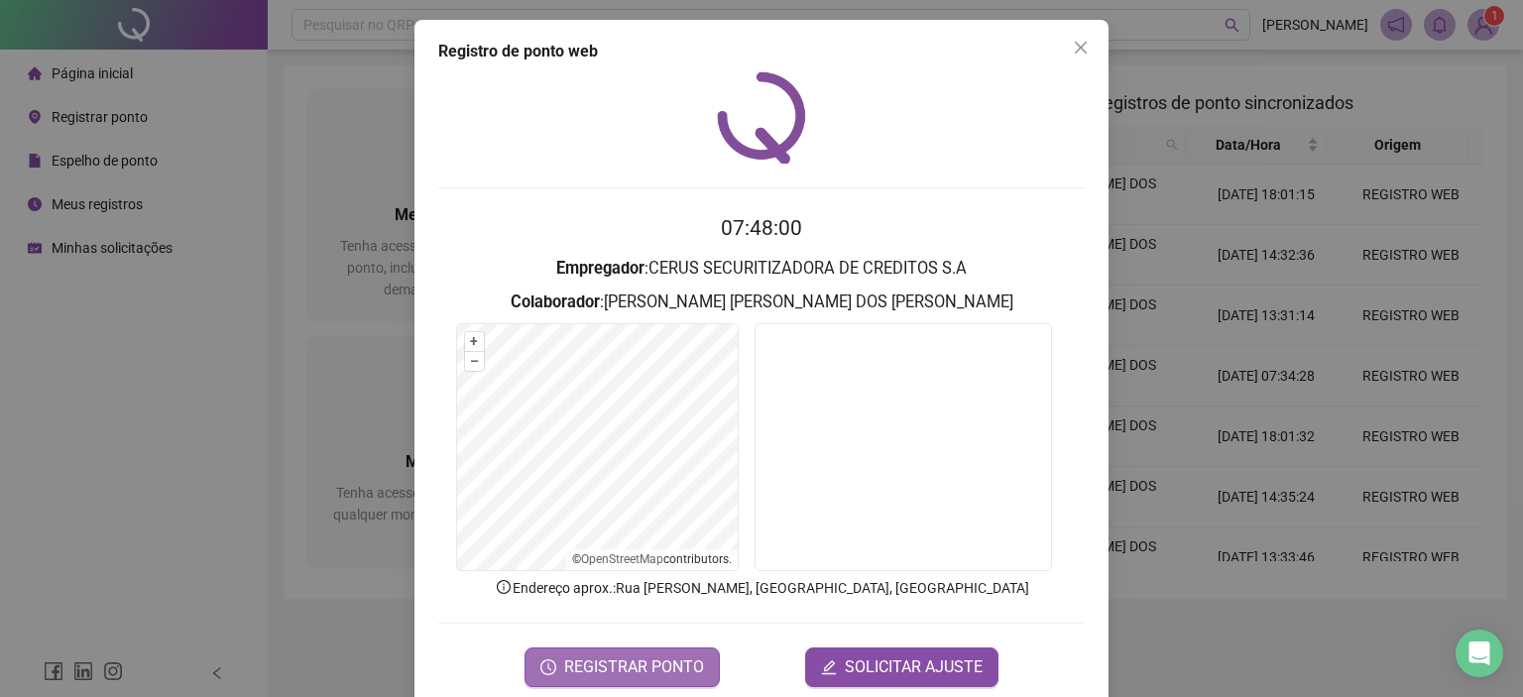 Image resolution: width=1523 pixels, height=697 pixels. Describe the element at coordinates (1480, 654) in the screenshot. I see `div: Open Intercom Messenger` at that location.